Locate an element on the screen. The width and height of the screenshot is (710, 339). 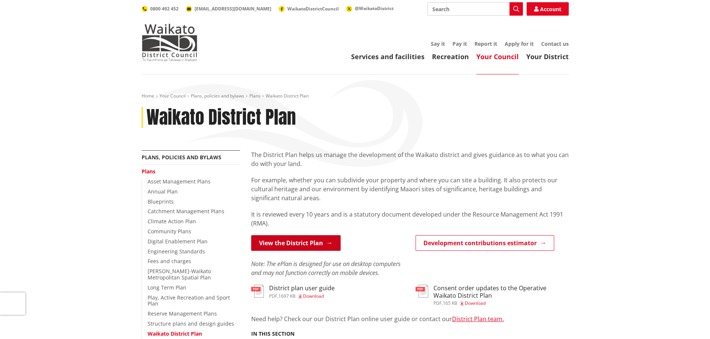
a: Recreation is located at coordinates (450, 57).